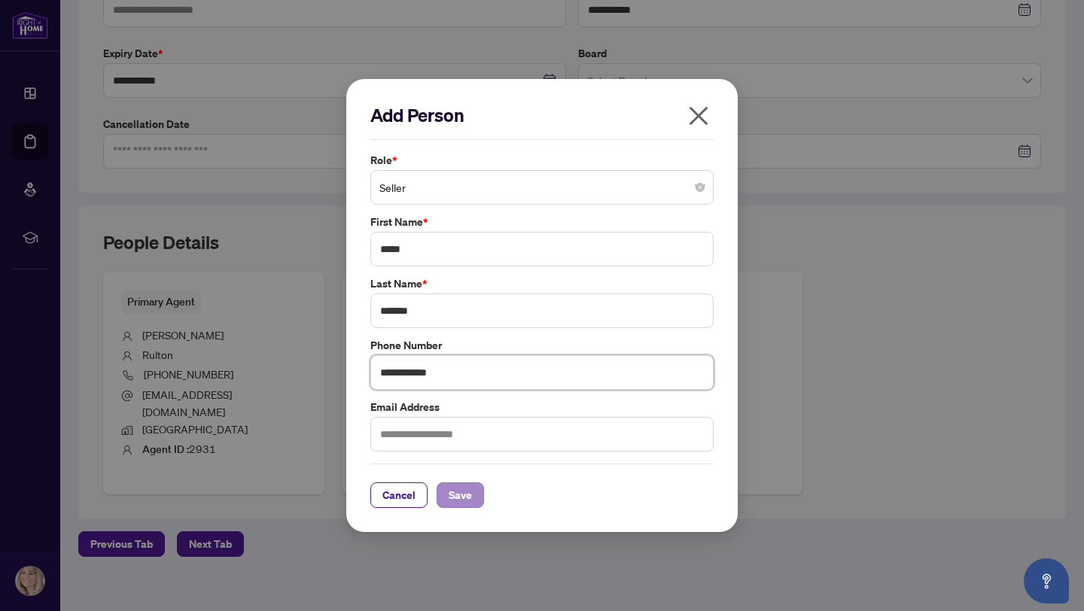 Image resolution: width=1084 pixels, height=611 pixels. What do you see at coordinates (542, 345) in the screenshot?
I see `label: Phone Number` at bounding box center [542, 345].